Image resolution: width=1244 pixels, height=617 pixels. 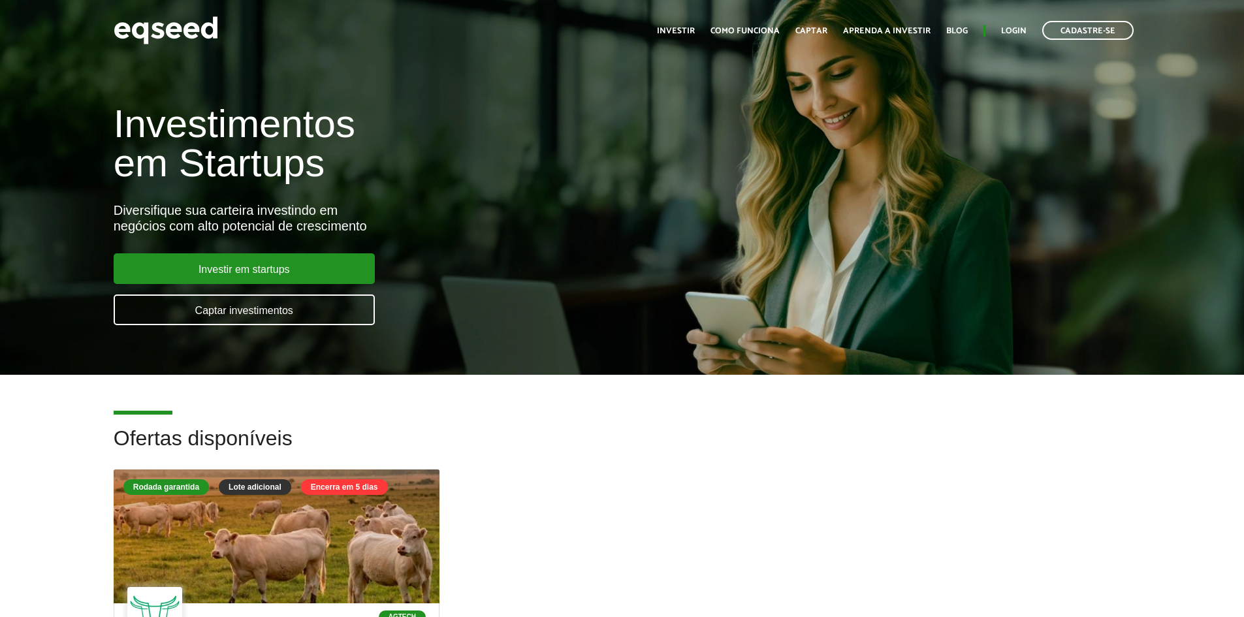 What do you see at coordinates (415, 218) in the screenshot?
I see `div: Diversifique sua carteira investindo em negócios com alto potencial de crescimento` at bounding box center [415, 218].